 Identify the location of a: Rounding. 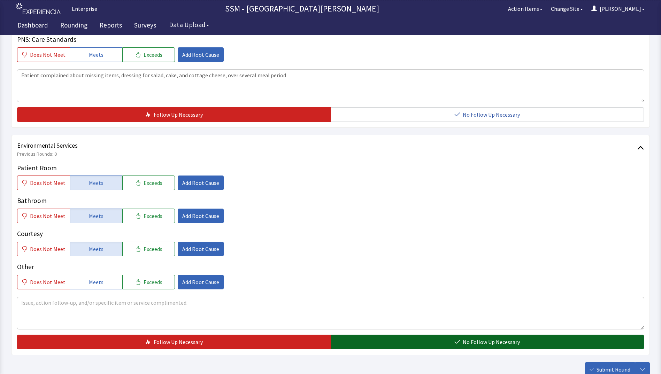
(74, 26).